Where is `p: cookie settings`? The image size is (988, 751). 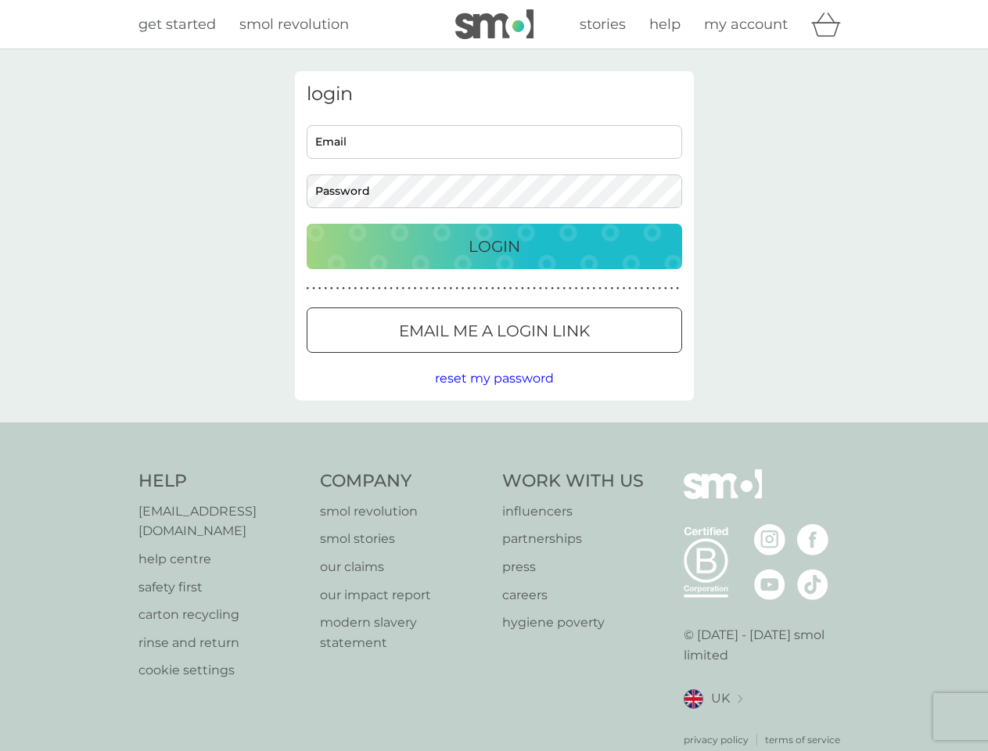 p: cookie settings is located at coordinates (221, 670).